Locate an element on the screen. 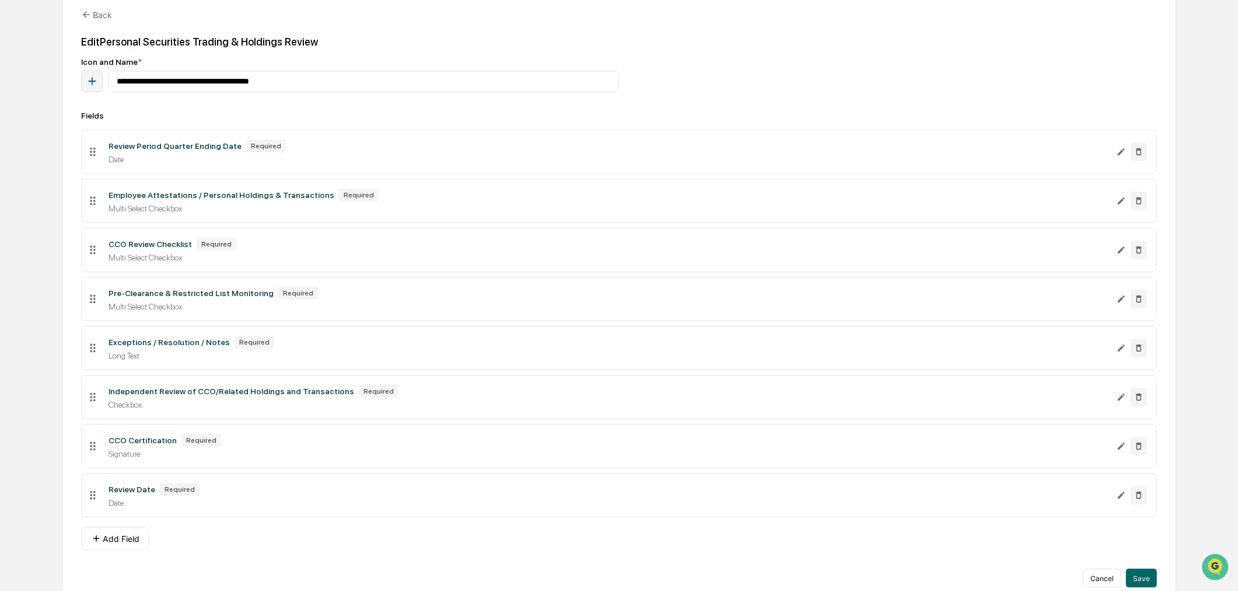 This screenshot has width=1238, height=591. div: Signature is located at coordinates (608, 453).